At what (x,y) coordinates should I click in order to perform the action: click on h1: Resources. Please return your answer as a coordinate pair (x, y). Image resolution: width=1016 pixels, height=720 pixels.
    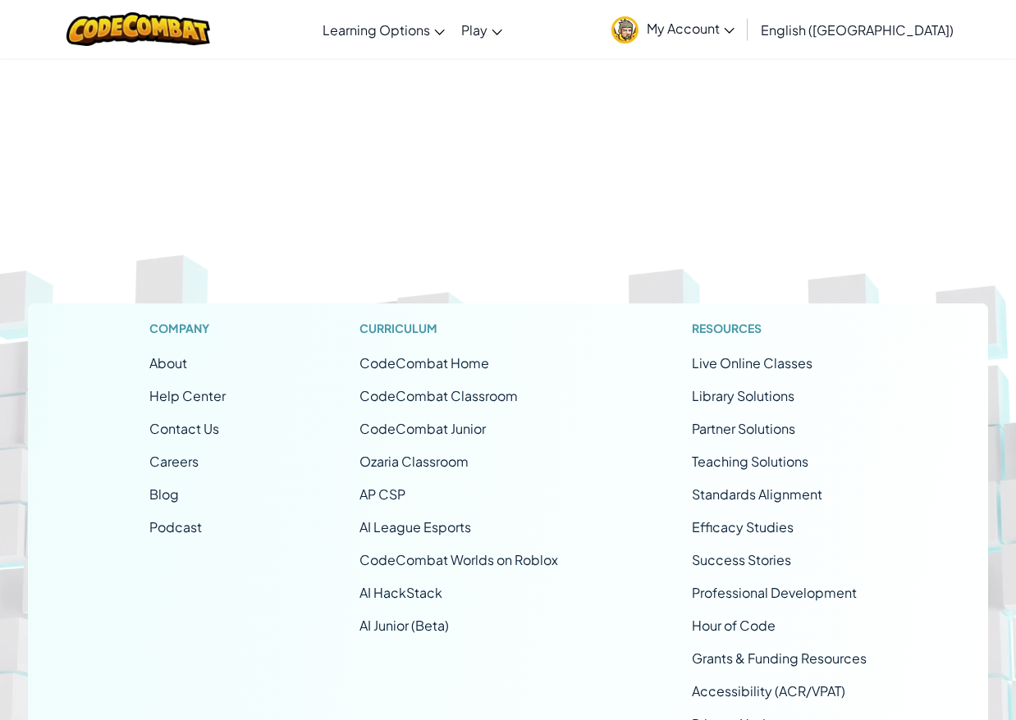
    Looking at the image, I should click on (779, 328).